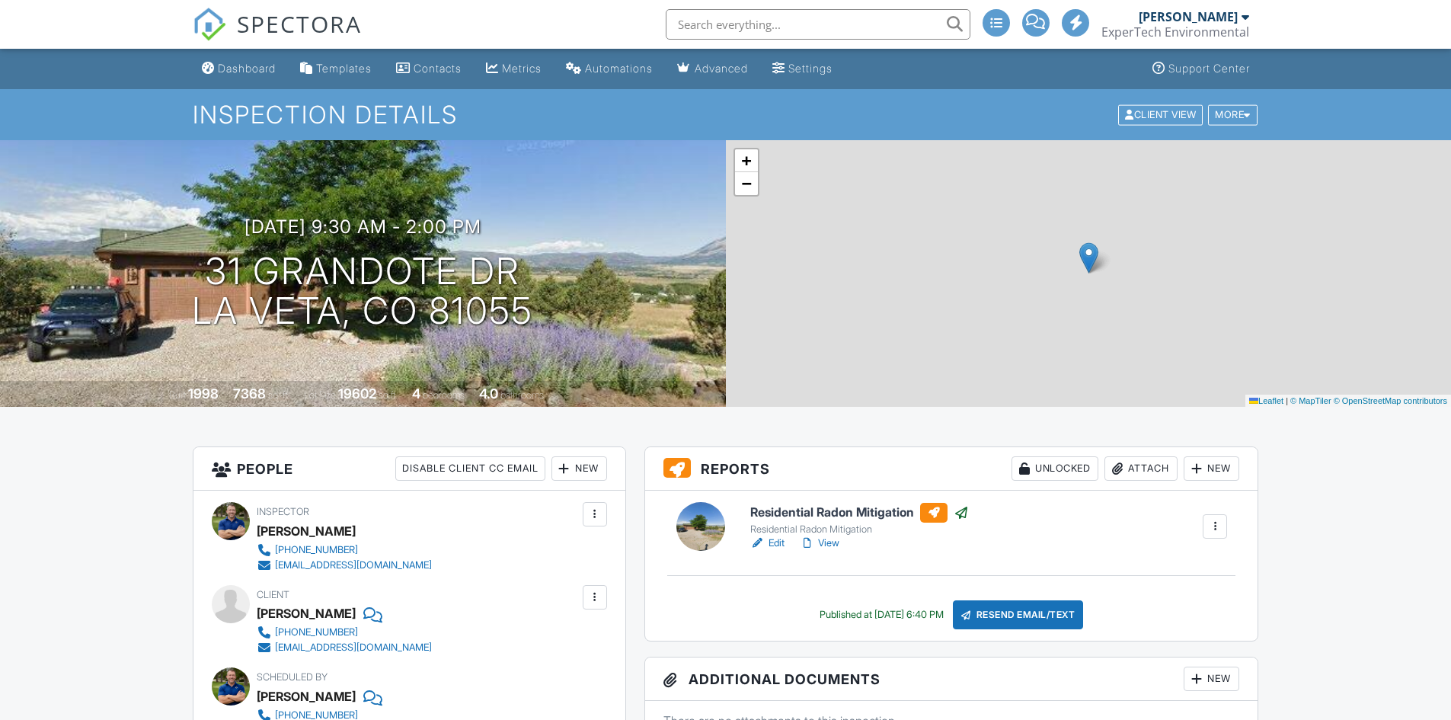 Image resolution: width=1451 pixels, height=720 pixels. What do you see at coordinates (357, 393) in the screenshot?
I see `div: 19602` at bounding box center [357, 393].